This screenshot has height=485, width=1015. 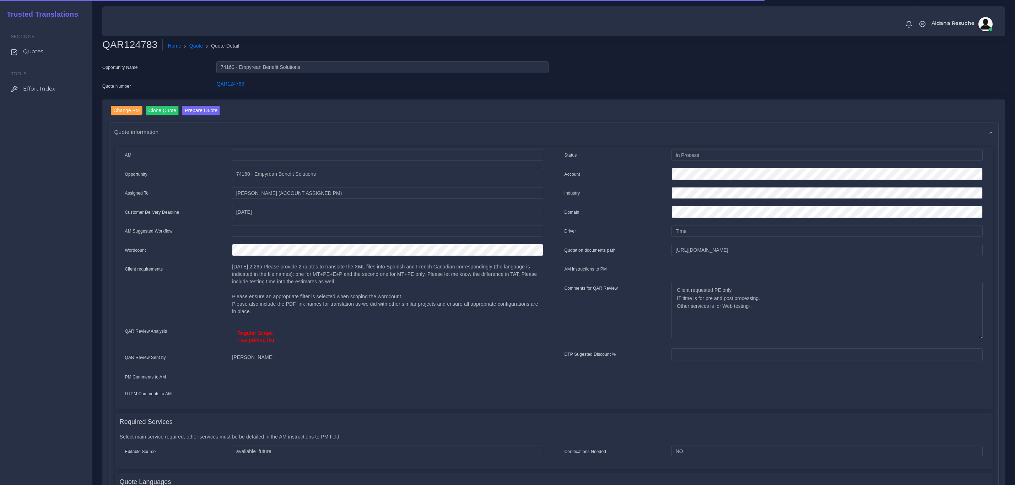 What do you see at coordinates (571, 155) in the screenshot?
I see `label: Status` at bounding box center [571, 155].